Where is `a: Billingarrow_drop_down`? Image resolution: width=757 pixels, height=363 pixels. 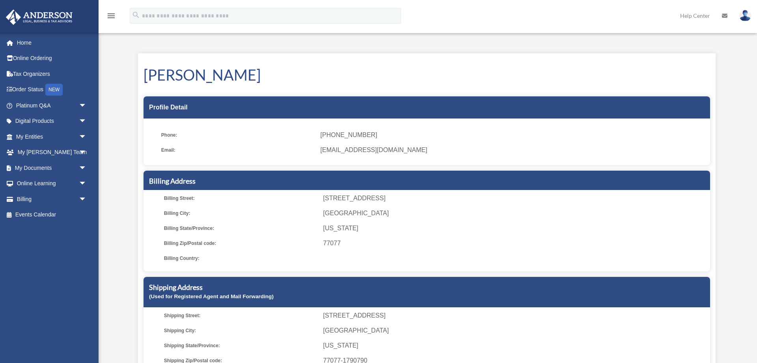
a: Billingarrow_drop_down is located at coordinates (52, 199).